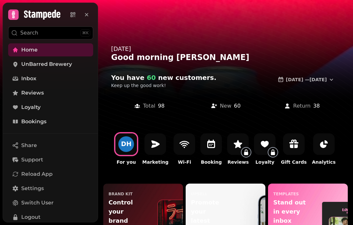 This screenshot has width=353, height=225. Describe the element at coordinates (293, 162) in the screenshot. I see `p: Gift Cards` at that location.